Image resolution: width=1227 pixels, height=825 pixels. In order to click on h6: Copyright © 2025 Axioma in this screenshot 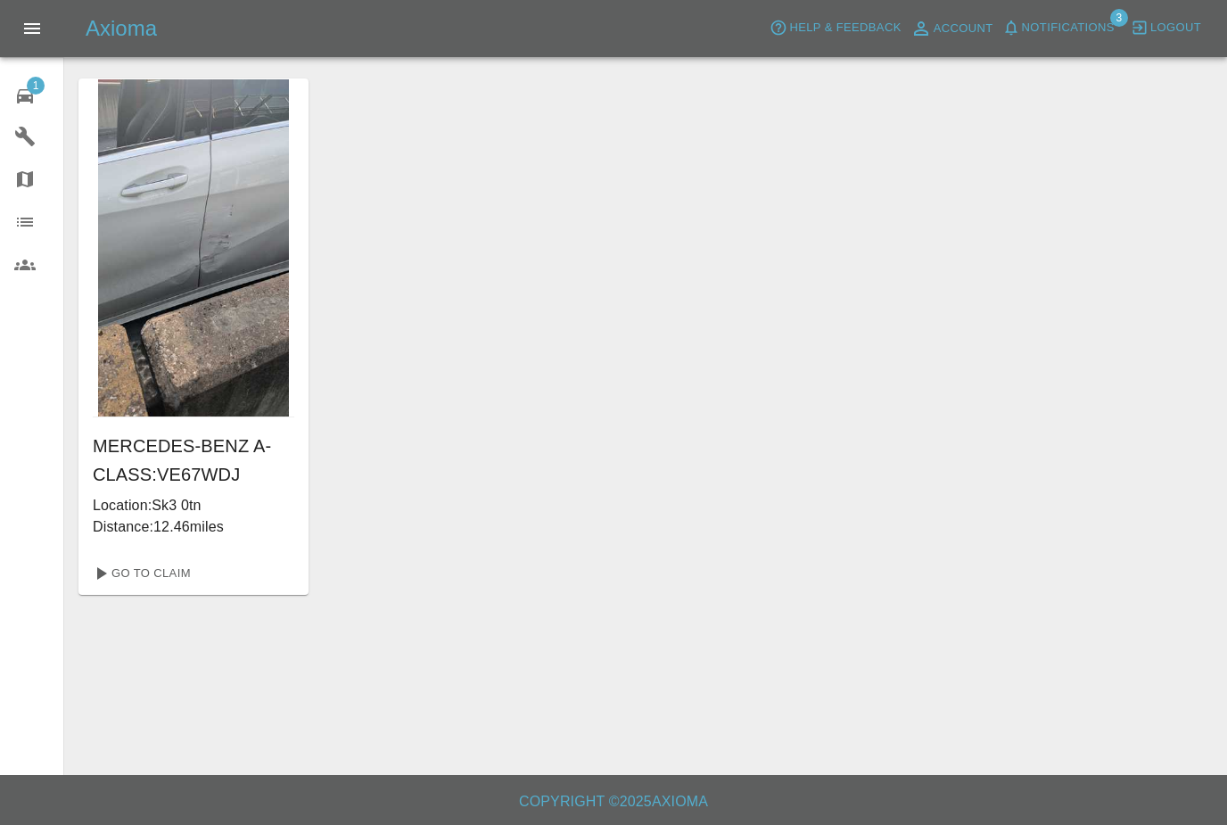, I will do `click(614, 802)`.